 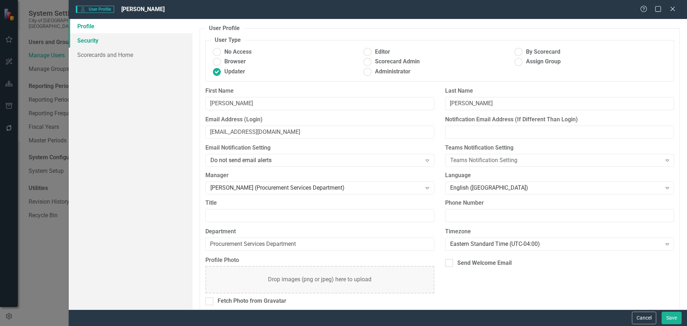 I want to click on label: Language, so click(x=560, y=175).